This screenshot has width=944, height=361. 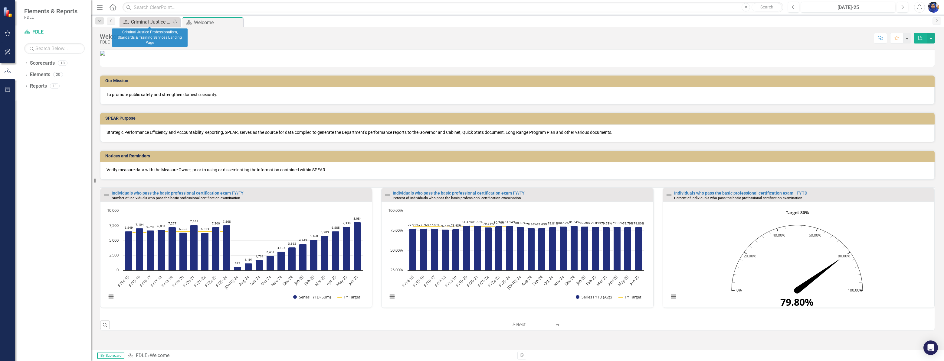 What do you see at coordinates (129, 228) in the screenshot?
I see `text: 6,549` at bounding box center [129, 228].